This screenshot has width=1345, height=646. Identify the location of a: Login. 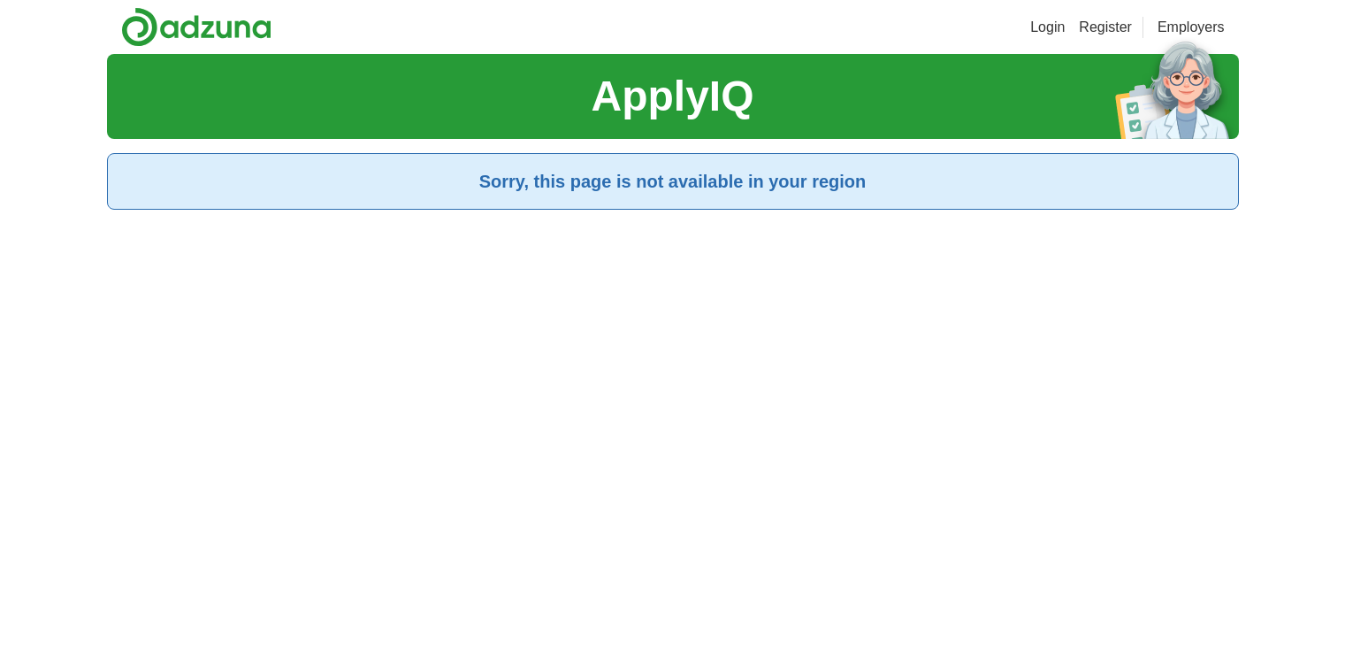
(1047, 27).